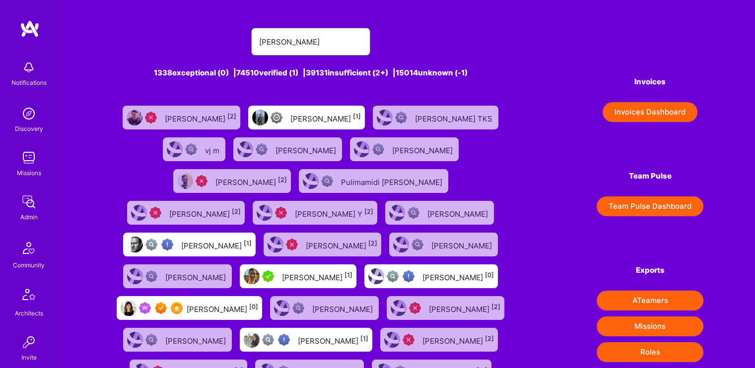 This screenshot has height=368, width=755. What do you see at coordinates (29, 217) in the screenshot?
I see `div: Admin` at bounding box center [29, 217].